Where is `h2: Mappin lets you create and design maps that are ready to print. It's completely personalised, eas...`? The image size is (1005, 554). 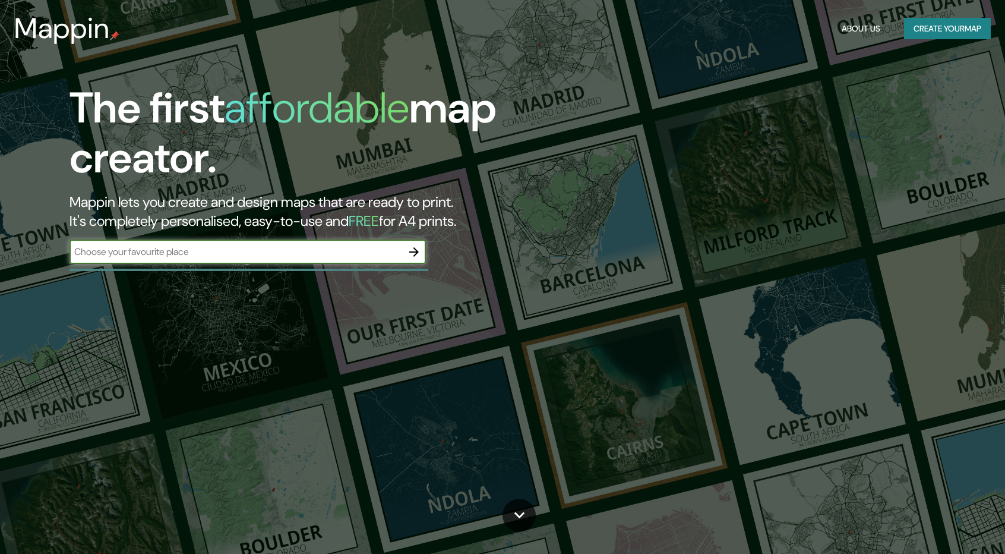
h2: Mappin lets you create and design maps that are ready to print. It's completely personalised, eas... is located at coordinates (321, 212).